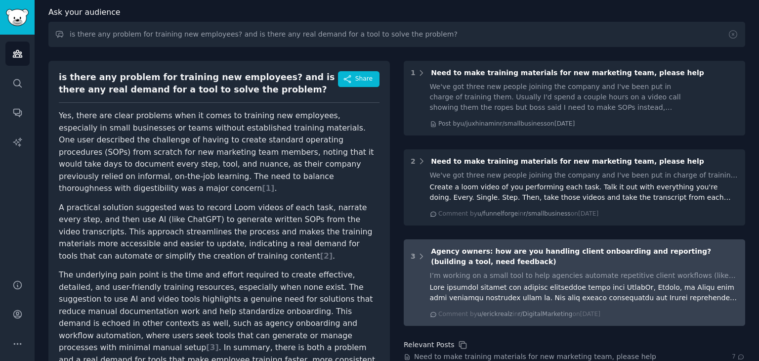 The height and width of the screenshot is (361, 759). I want to click on span: r/smallbusiness, so click(547, 213).